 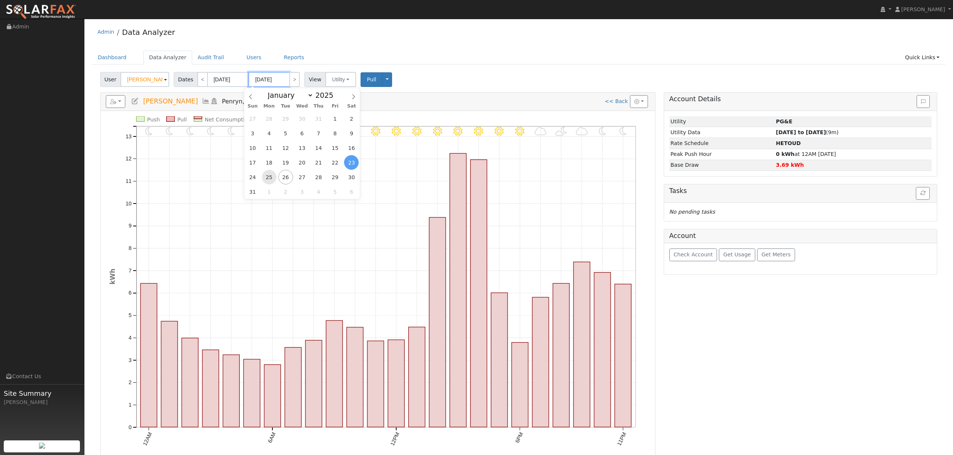 What do you see at coordinates (352, 106) in the screenshot?
I see `span: Sat` at bounding box center [352, 106].